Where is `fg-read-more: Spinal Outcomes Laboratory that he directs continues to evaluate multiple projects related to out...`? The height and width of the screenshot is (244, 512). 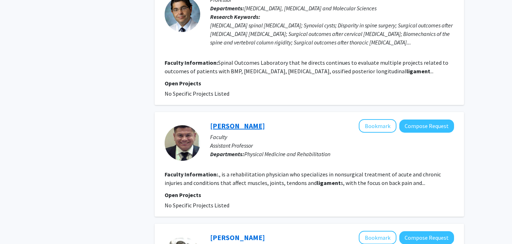
fg-read-more: Spinal Outcomes Laboratory that he directs continues to evaluate multiple projects related to out... is located at coordinates (306, 67).